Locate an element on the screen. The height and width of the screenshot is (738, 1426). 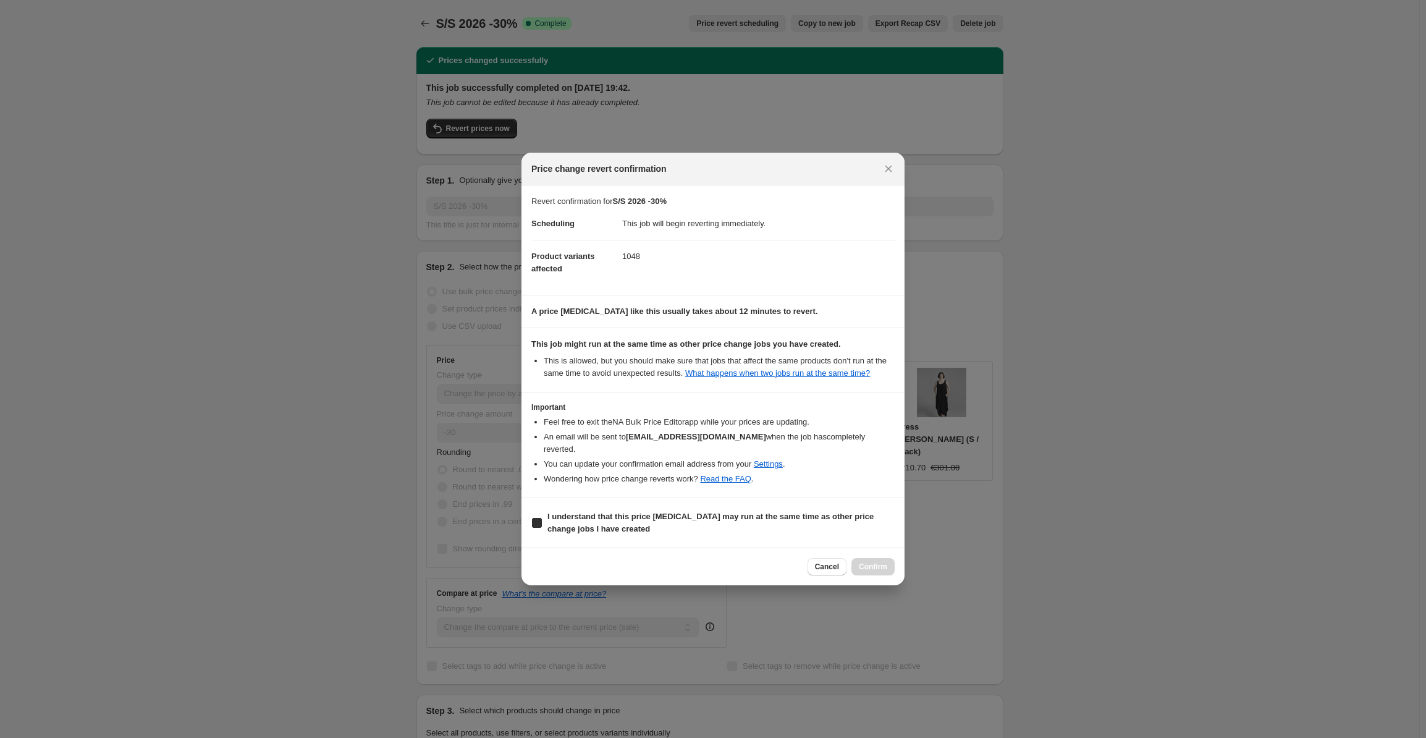
button: Close is located at coordinates (888, 169).